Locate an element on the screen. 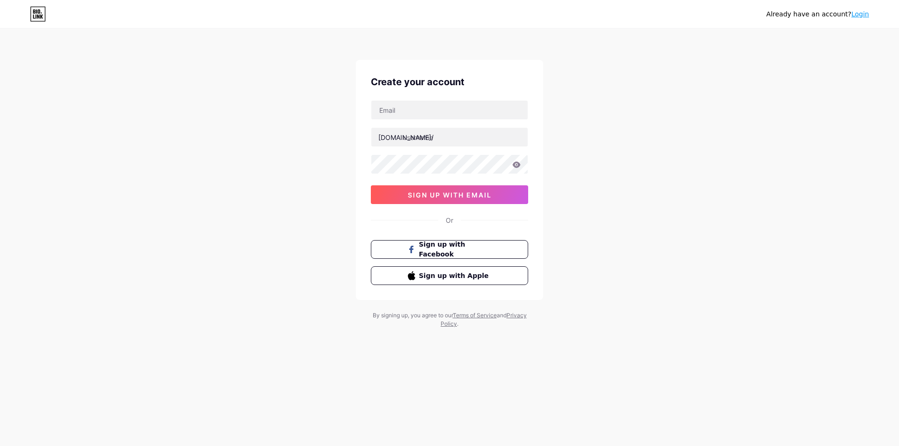 Image resolution: width=899 pixels, height=446 pixels. span: sign up with email is located at coordinates (449, 195).